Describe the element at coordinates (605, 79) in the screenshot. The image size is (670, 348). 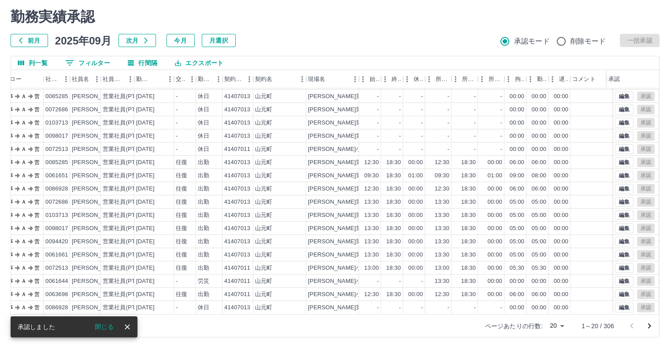
I see `div: コメント` at that location.